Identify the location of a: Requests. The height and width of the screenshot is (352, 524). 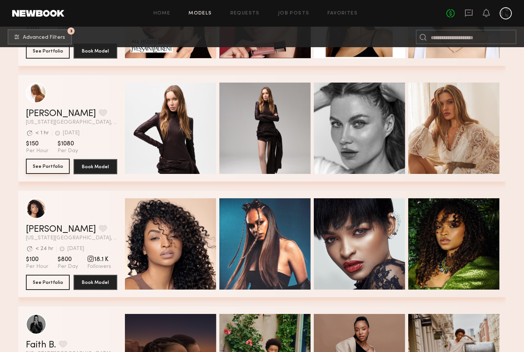
(245, 13).